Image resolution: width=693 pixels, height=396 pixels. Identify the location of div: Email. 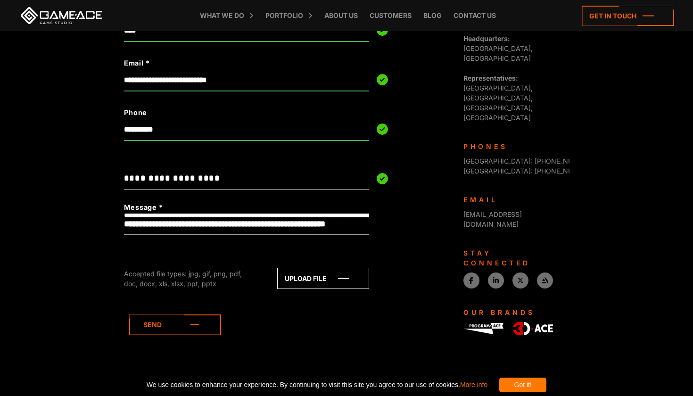
(513, 199).